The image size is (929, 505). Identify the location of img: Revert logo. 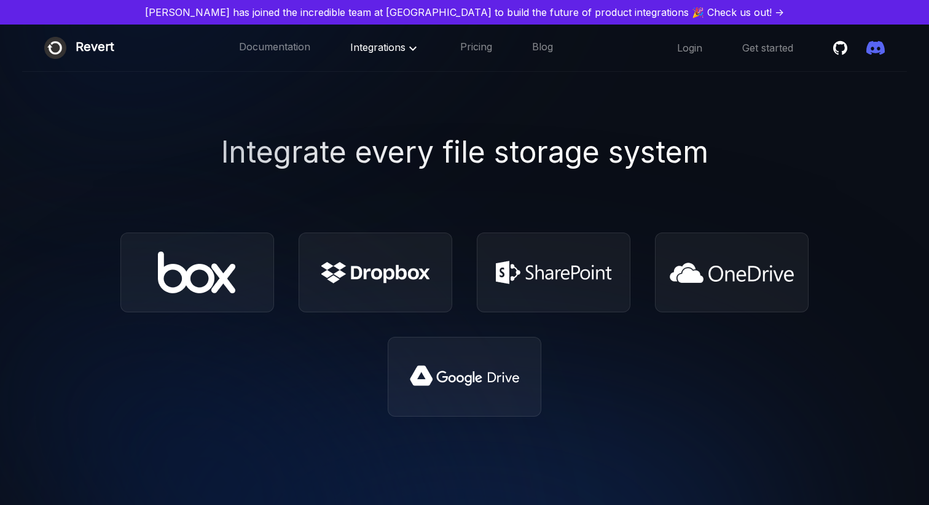
(55, 48).